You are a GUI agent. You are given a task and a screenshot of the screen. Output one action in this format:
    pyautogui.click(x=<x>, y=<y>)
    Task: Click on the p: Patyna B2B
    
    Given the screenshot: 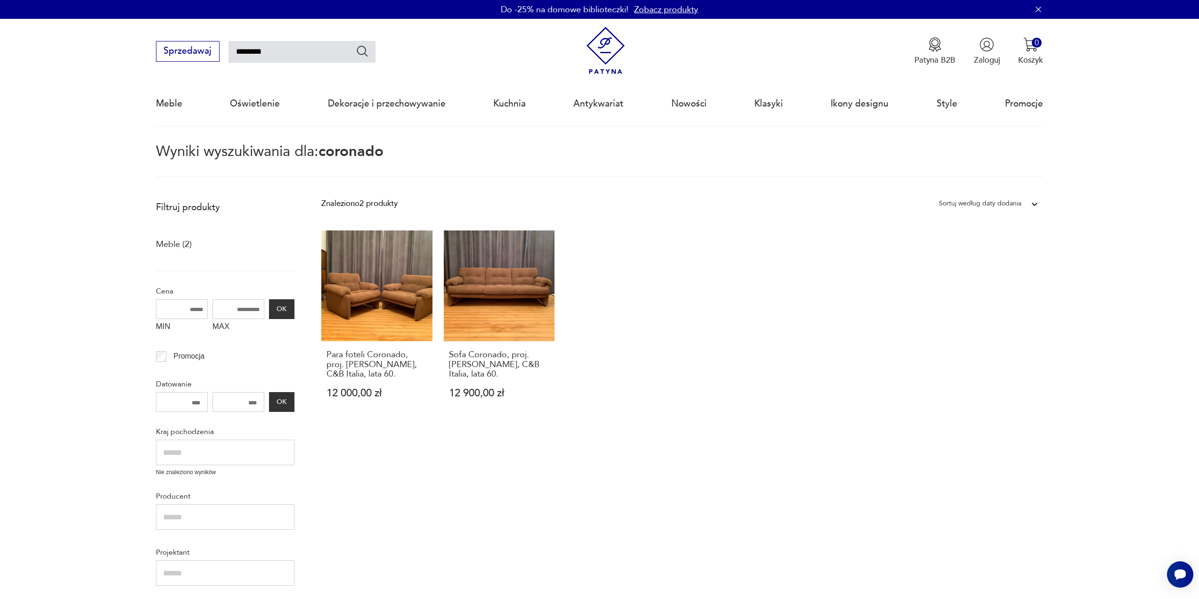 What is the action you would take?
    pyautogui.click(x=935, y=60)
    